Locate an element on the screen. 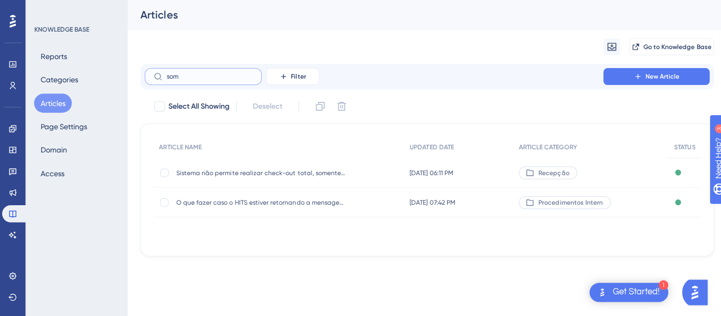 This screenshot has width=721, height=316. button: Categories is located at coordinates (59, 79).